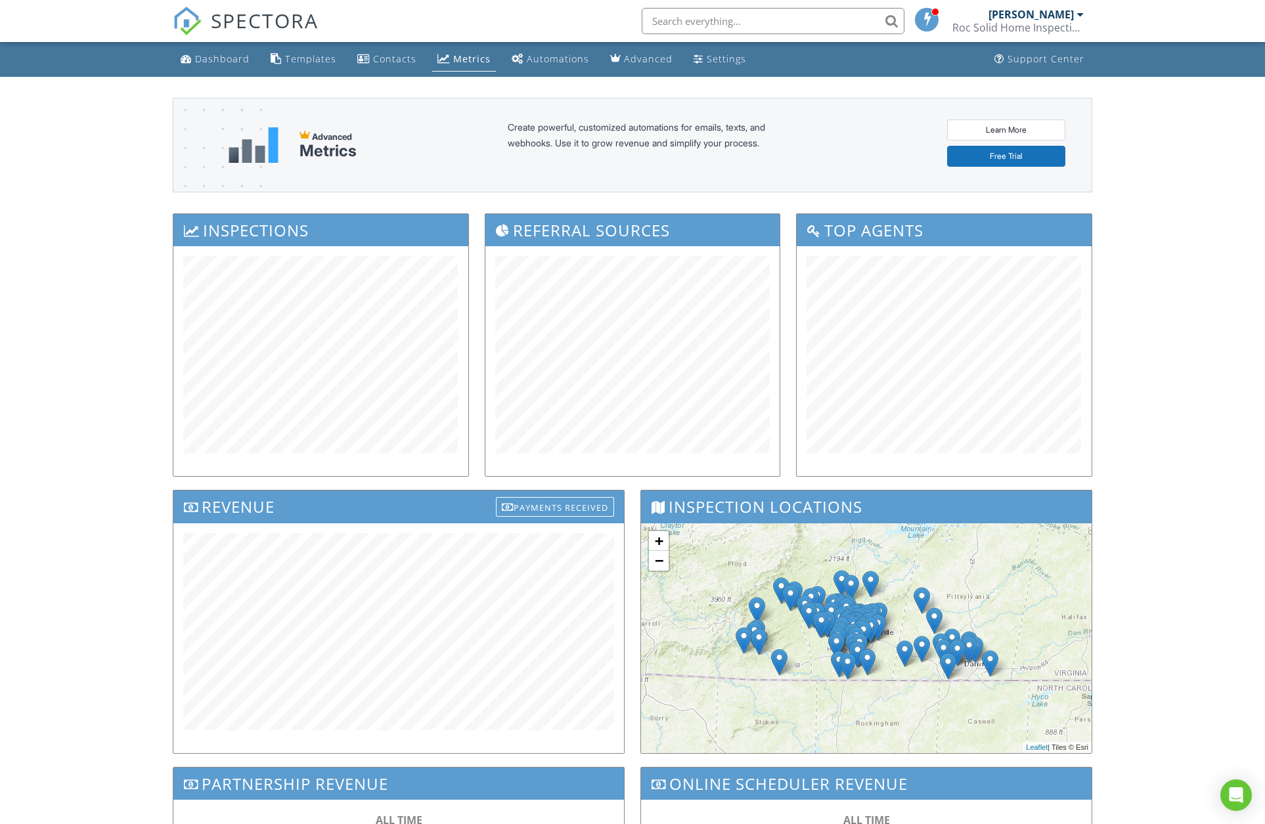  What do you see at coordinates (652, 145) in the screenshot?
I see `div: Create powerful, customized automations for emails, texts, and webhooks. Use it to grow revenue a...` at bounding box center [652, 145].